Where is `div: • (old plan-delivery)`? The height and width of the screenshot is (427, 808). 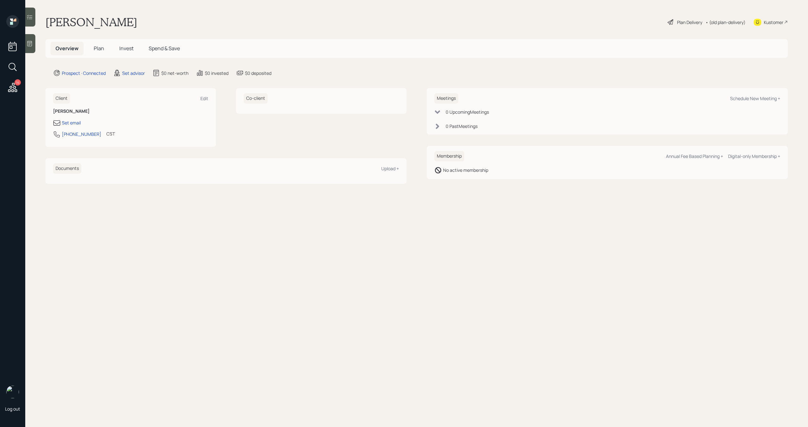 div: • (old plan-delivery) is located at coordinates (726, 22).